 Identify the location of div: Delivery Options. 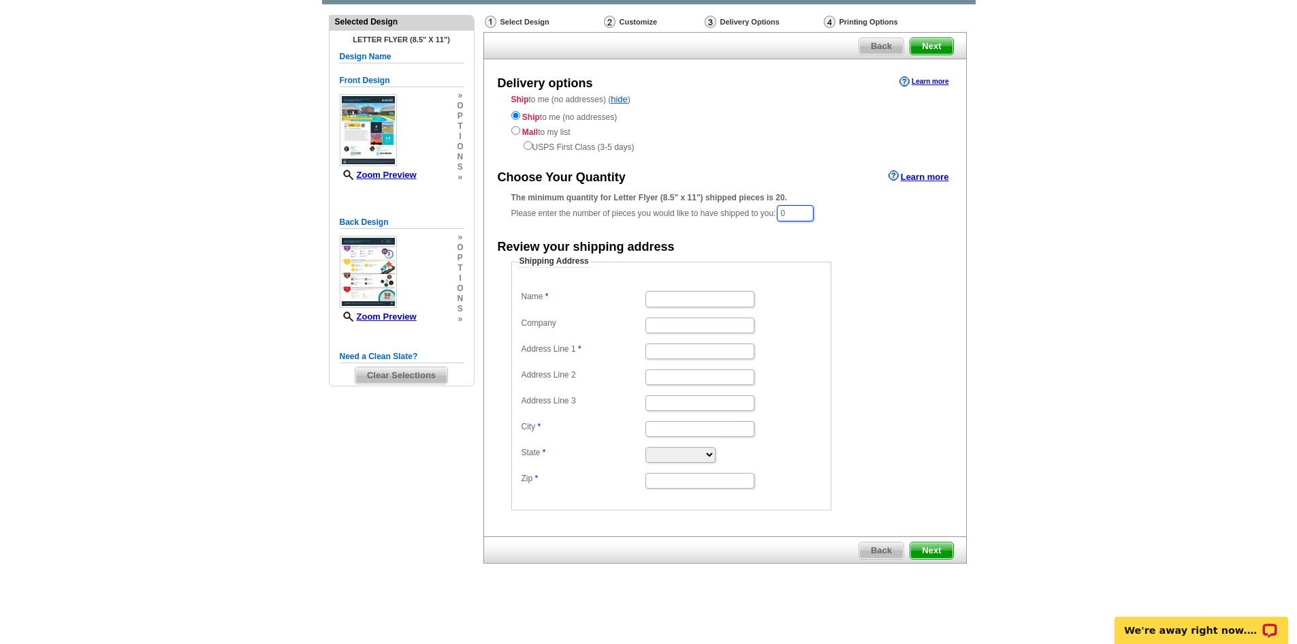
(763, 23).